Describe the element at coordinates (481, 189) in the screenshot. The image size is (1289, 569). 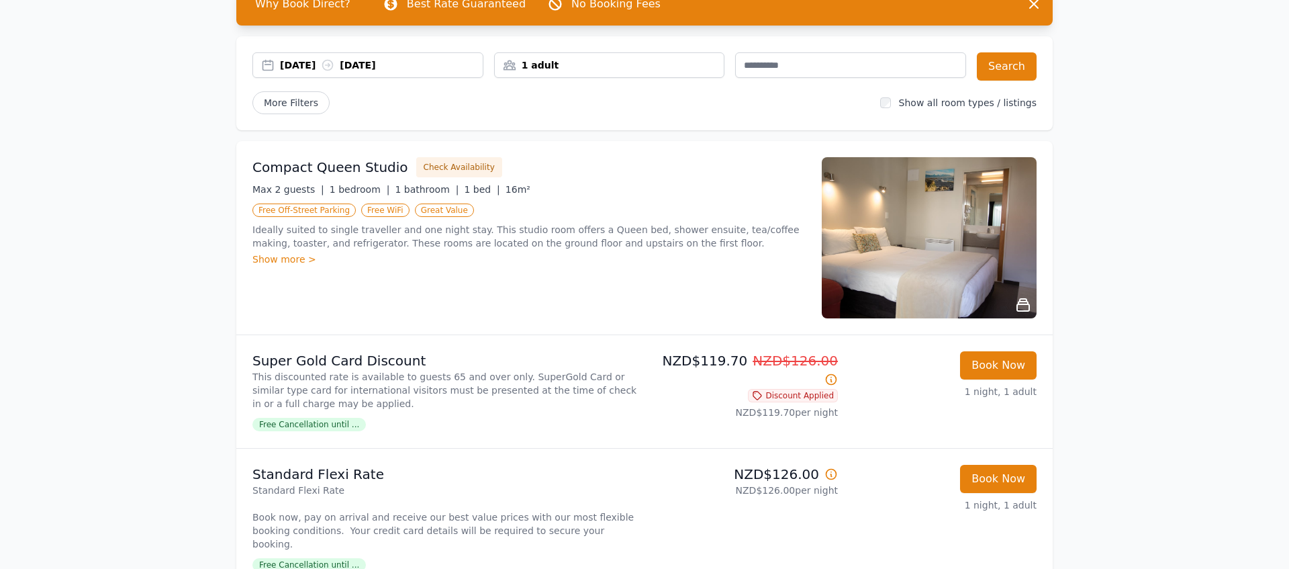
I see `span: 1 bed |` at that location.